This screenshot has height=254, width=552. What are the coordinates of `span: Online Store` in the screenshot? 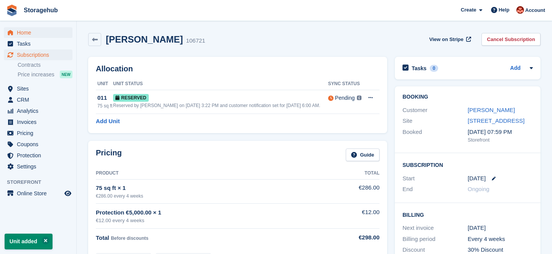 It's located at (40, 193).